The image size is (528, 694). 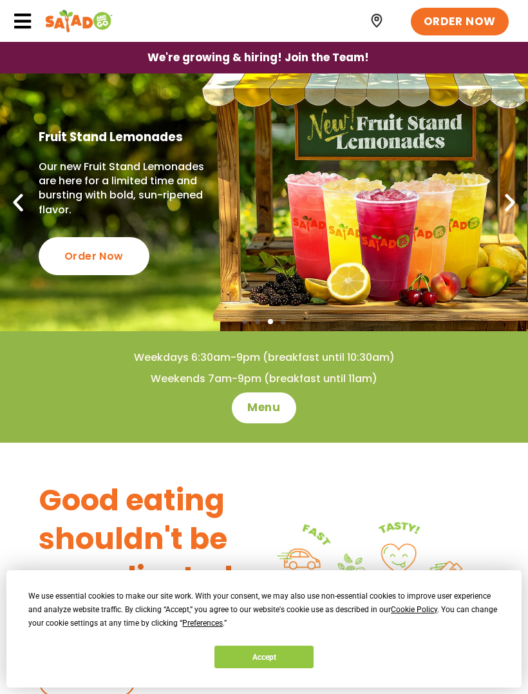 What do you see at coordinates (264, 379) in the screenshot?
I see `h4: Weekends 7am-9pm (breakfast until 11am)` at bounding box center [264, 379].